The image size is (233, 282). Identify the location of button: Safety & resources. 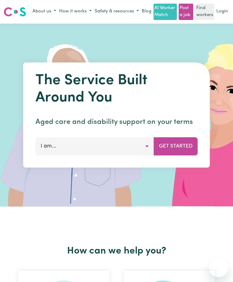
(117, 12).